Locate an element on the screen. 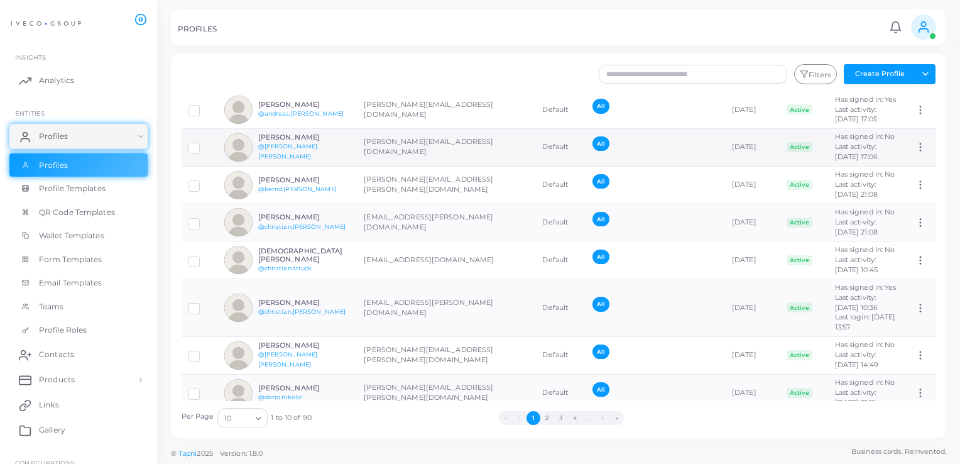 The height and width of the screenshot is (464, 960). span: Products is located at coordinates (57, 380).